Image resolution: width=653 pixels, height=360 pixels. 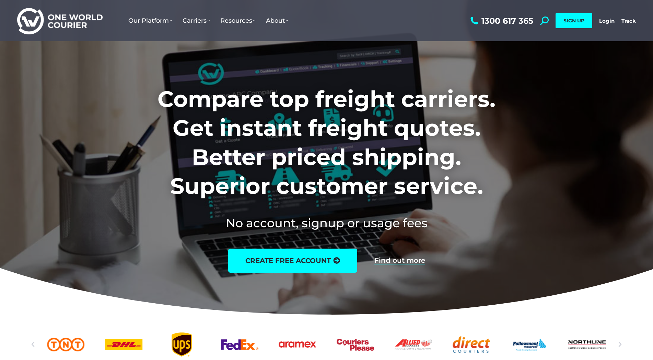 What do you see at coordinates (298, 344) in the screenshot?
I see `div: Aramex_logo` at bounding box center [298, 344].